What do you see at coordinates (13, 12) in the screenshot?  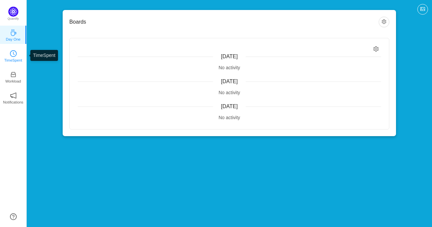 I see `img: Quantify` at bounding box center [13, 12].